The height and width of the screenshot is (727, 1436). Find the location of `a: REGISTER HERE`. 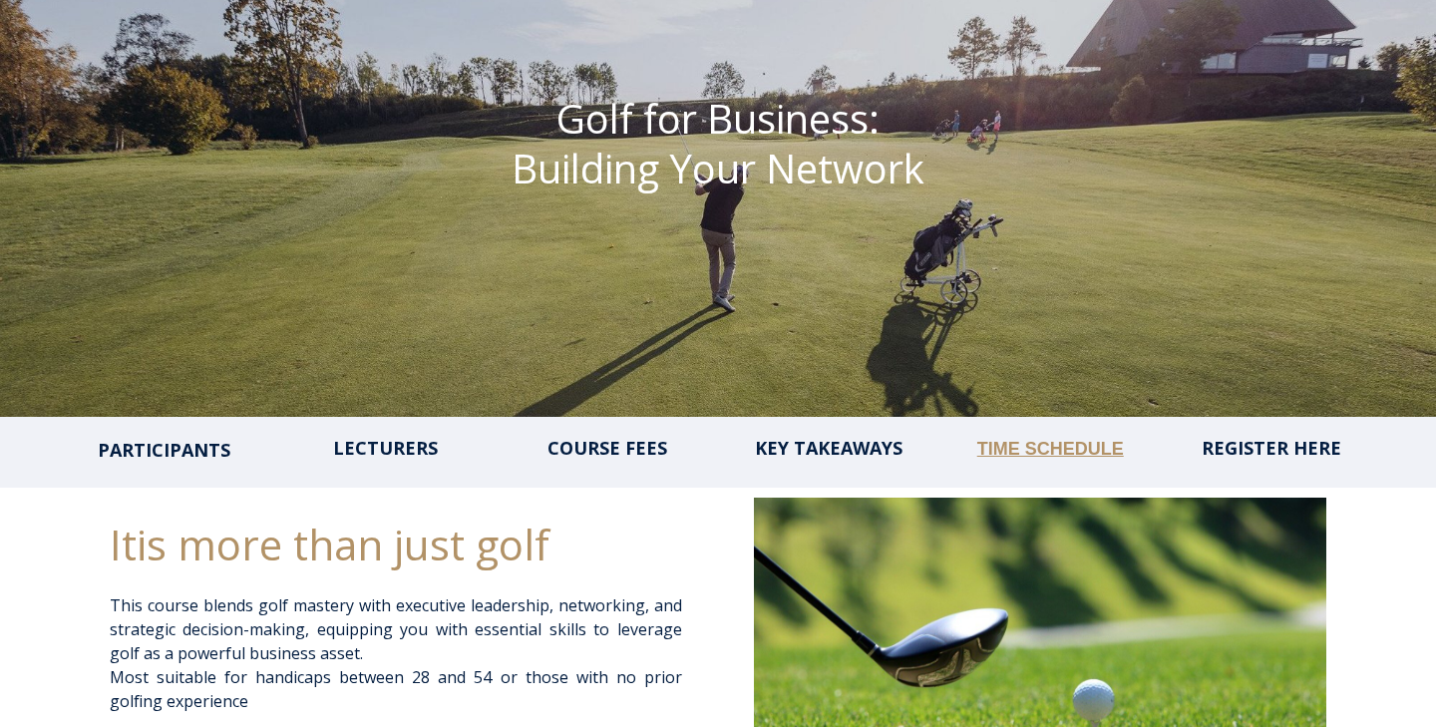

a: REGISTER HERE is located at coordinates (1272, 448).